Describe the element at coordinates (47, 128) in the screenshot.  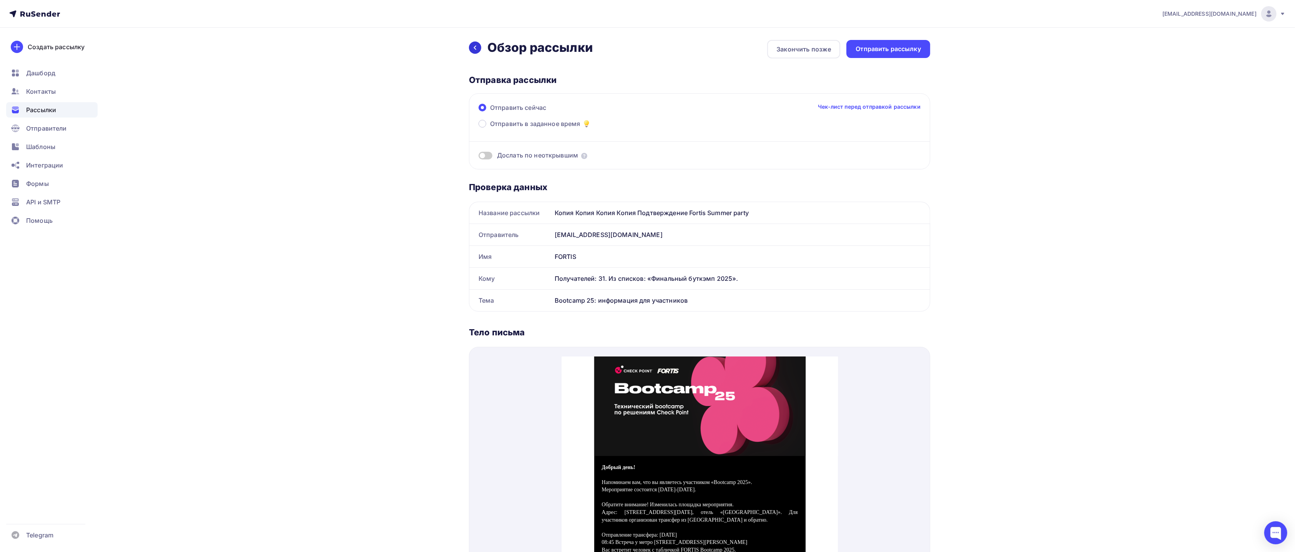
I see `span: Отправители` at that location.